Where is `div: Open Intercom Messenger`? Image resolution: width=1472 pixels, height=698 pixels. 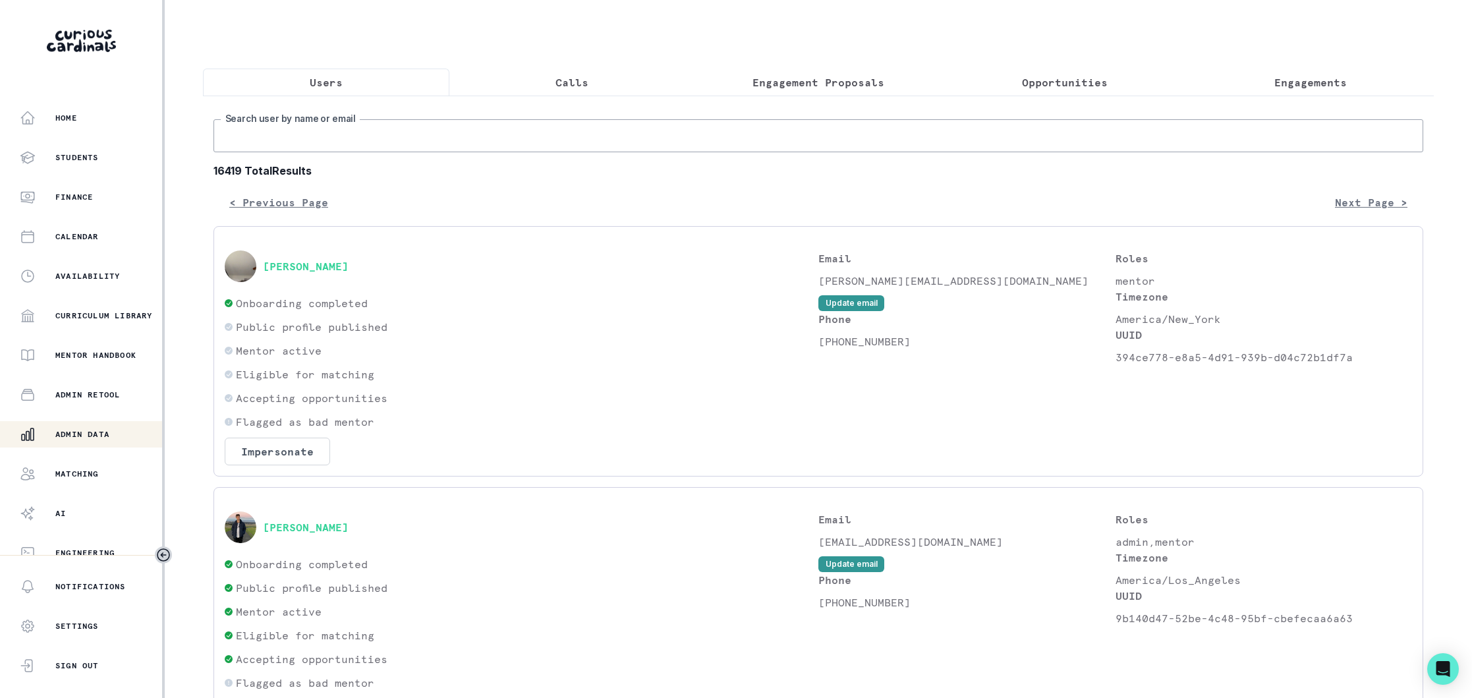
div: Open Intercom Messenger is located at coordinates (1443, 669).